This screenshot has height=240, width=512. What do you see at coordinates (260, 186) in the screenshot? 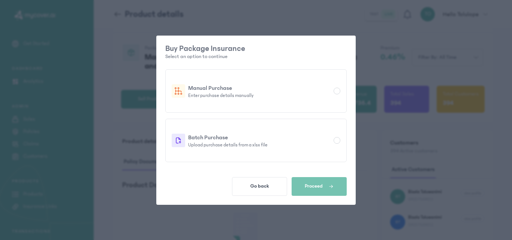
I see `span: Go back` at bounding box center [260, 186].